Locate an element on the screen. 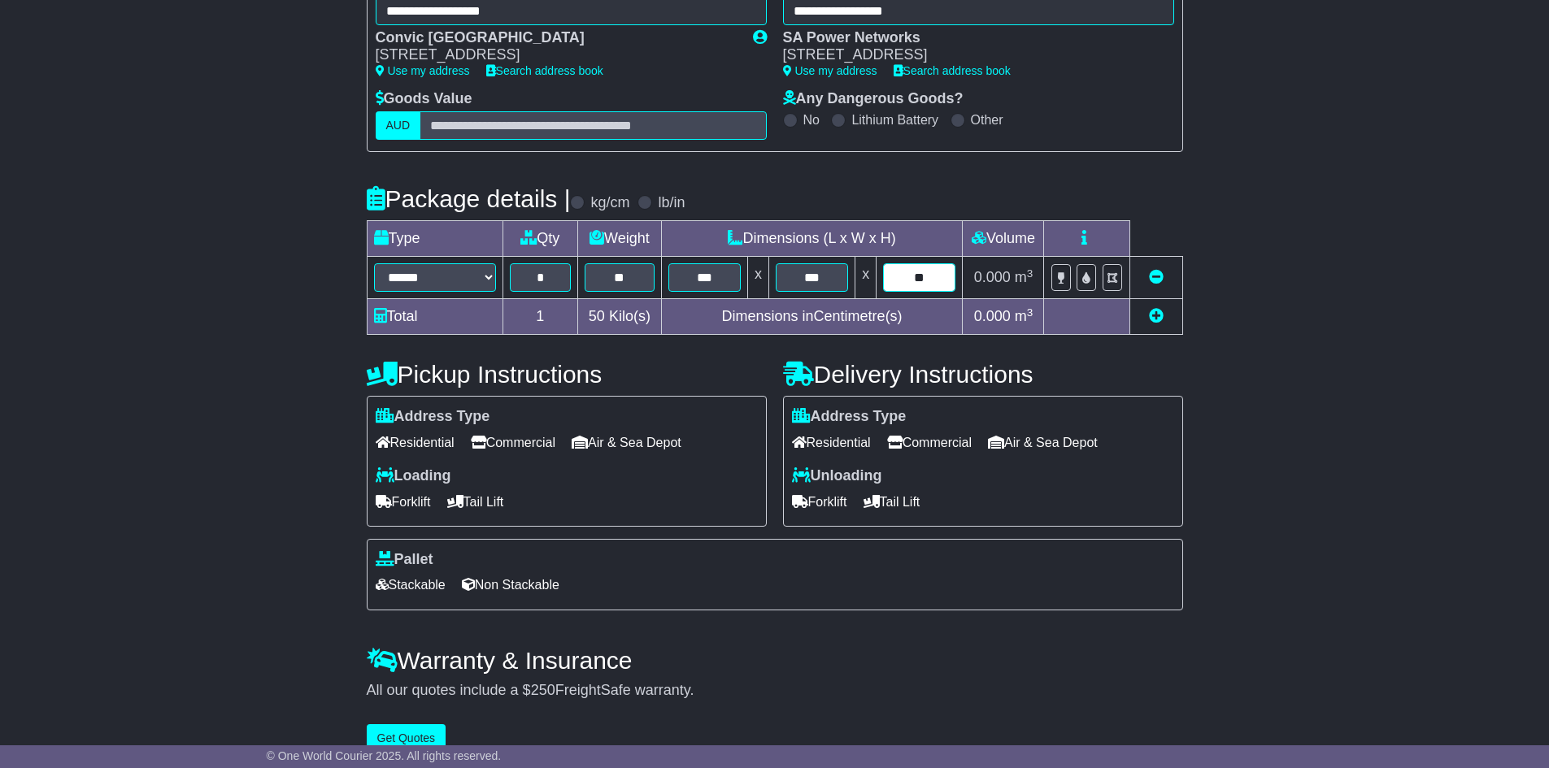 This screenshot has width=1549, height=768. a: Remove this item is located at coordinates (1156, 277).